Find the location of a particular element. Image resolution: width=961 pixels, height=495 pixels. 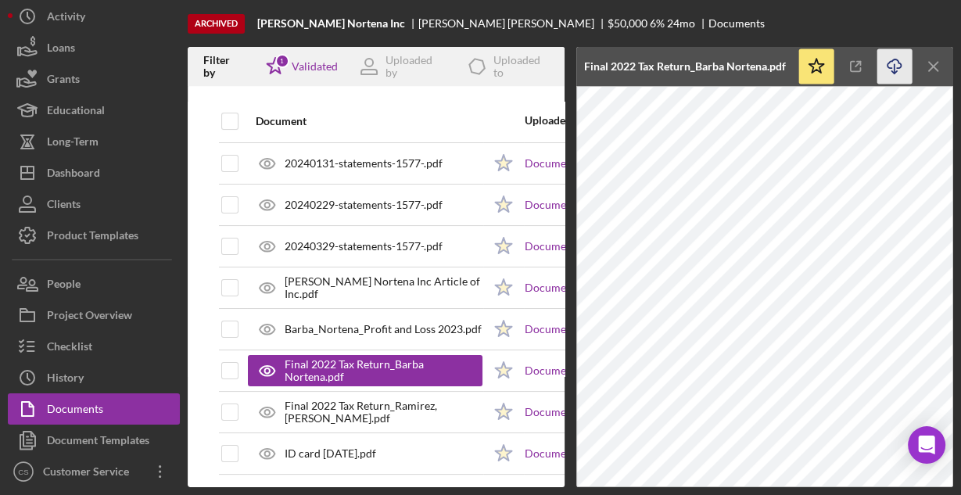

a: History is located at coordinates (94, 378).